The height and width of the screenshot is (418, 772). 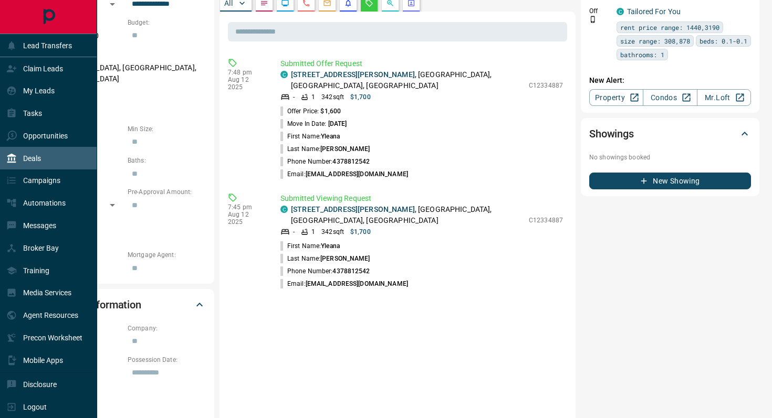 What do you see at coordinates (422, 198) in the screenshot?
I see `p: Submitted Viewing Request` at bounding box center [422, 198].